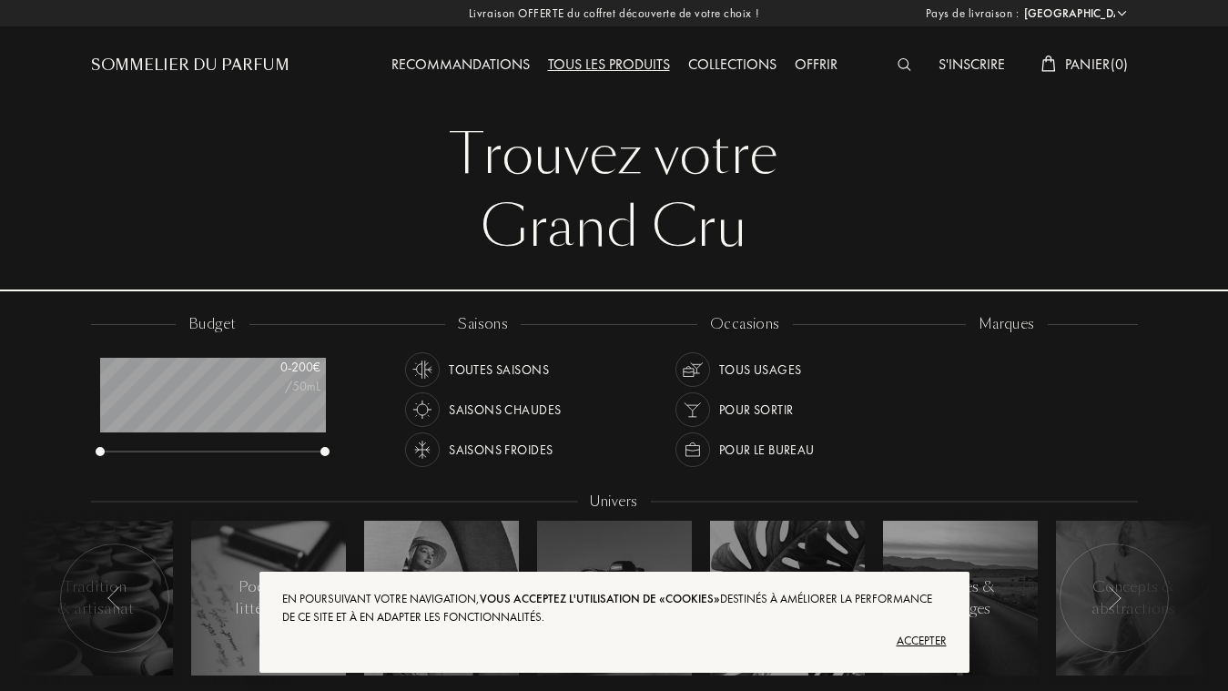 This screenshot has height=691, width=1228. What do you see at coordinates (212, 324) in the screenshot?
I see `div: budget` at bounding box center [212, 324].